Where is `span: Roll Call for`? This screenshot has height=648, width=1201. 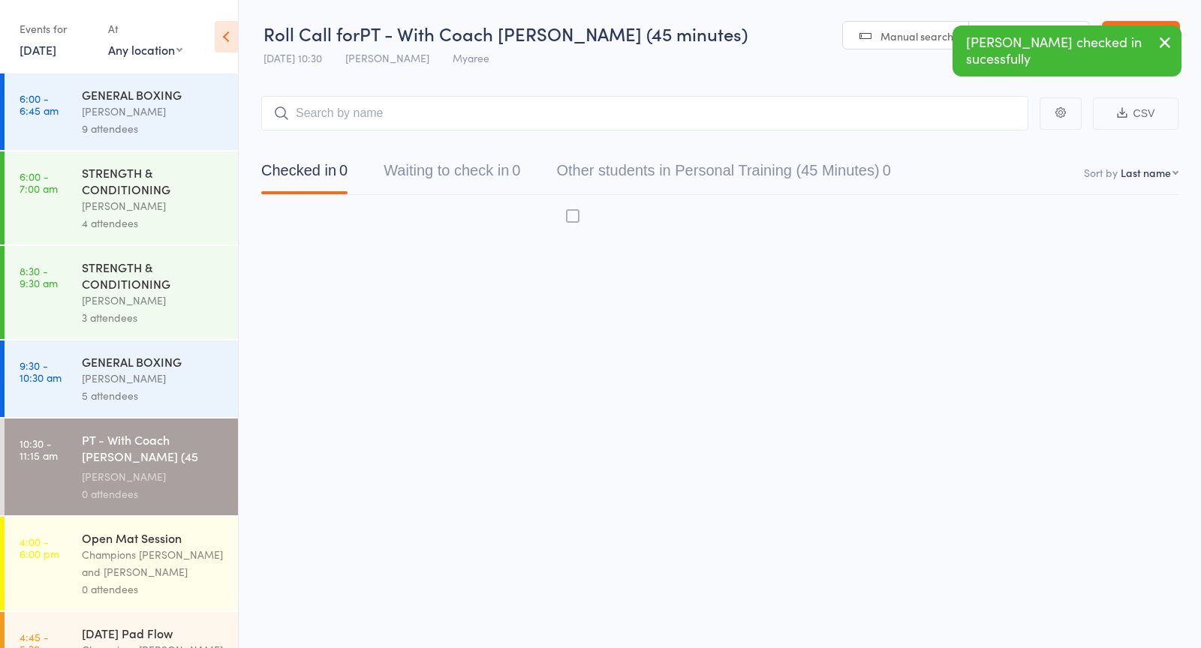 span: Roll Call for is located at coordinates (311, 33).